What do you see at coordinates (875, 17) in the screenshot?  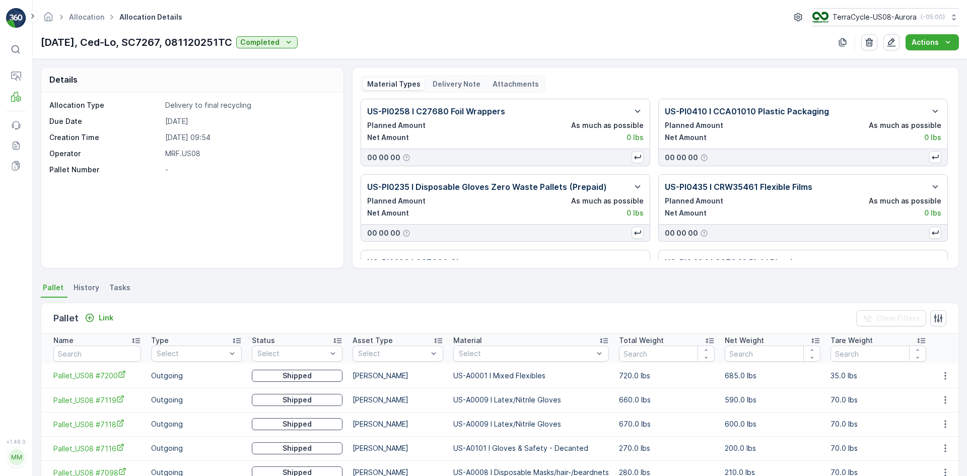 I see `p: TerraCycle-US08-Aurora` at bounding box center [875, 17].